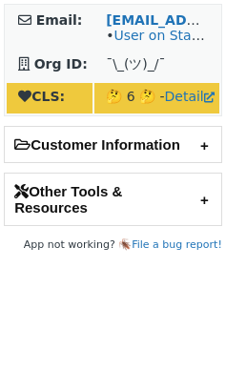 This screenshot has width=226, height=391. What do you see at coordinates (167, 35) in the screenshot?
I see `a: User on Staging` at bounding box center [167, 35].